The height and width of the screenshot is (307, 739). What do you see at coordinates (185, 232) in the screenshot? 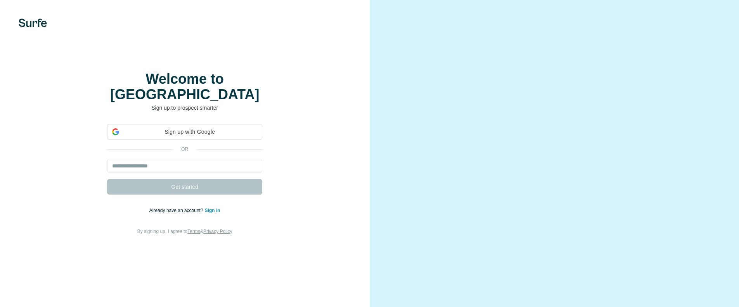
I see `span: By signing up, I agree to &` at bounding box center [185, 232].